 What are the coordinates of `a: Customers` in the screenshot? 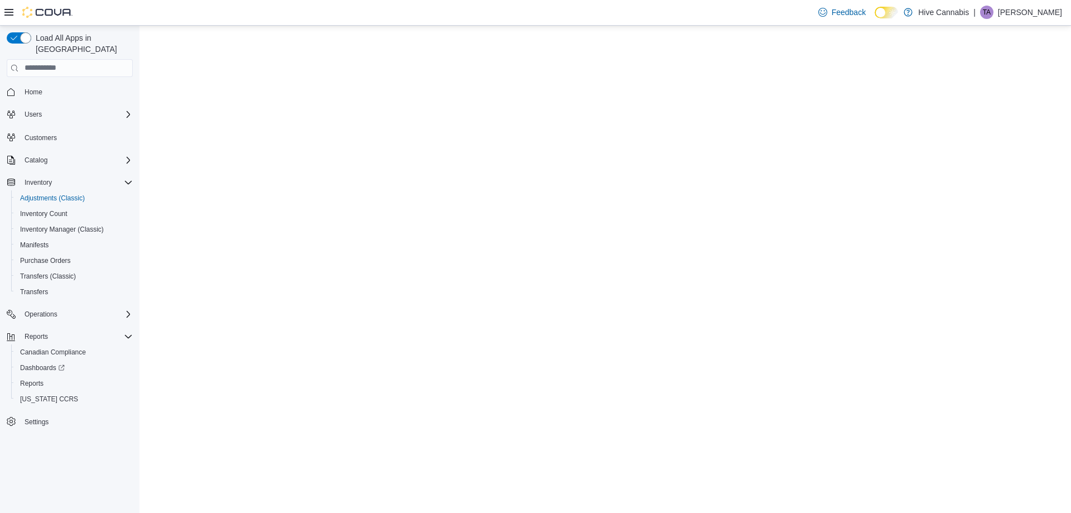 It's located at (41, 138).